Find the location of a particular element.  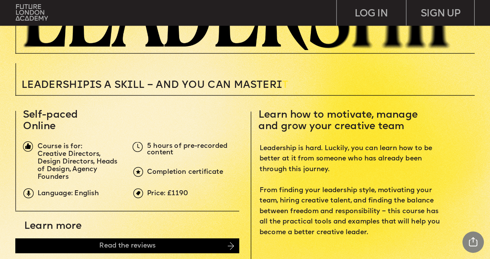

span: Creative Directors, Design Directors, Heads of Design, Agency Founders is located at coordinates (78, 166).